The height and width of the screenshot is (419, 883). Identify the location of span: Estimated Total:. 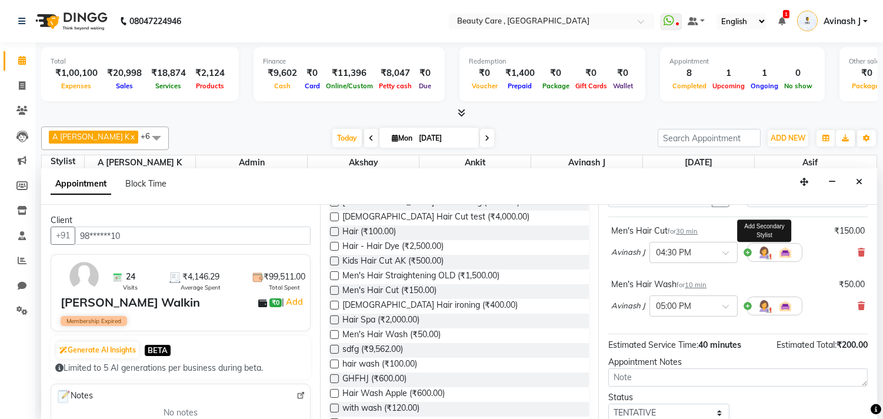
(806, 345).